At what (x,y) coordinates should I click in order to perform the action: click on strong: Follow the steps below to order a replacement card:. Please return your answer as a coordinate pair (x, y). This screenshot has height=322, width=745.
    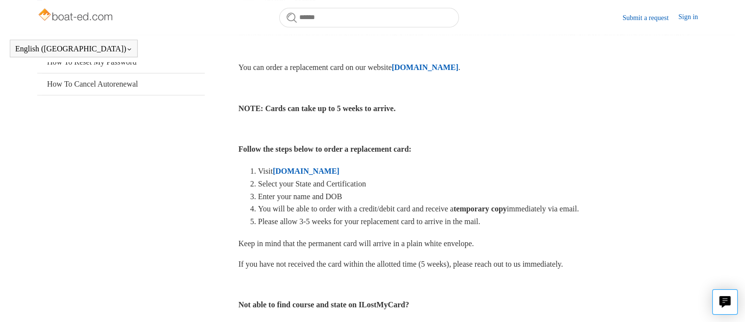
    Looking at the image, I should click on (325, 149).